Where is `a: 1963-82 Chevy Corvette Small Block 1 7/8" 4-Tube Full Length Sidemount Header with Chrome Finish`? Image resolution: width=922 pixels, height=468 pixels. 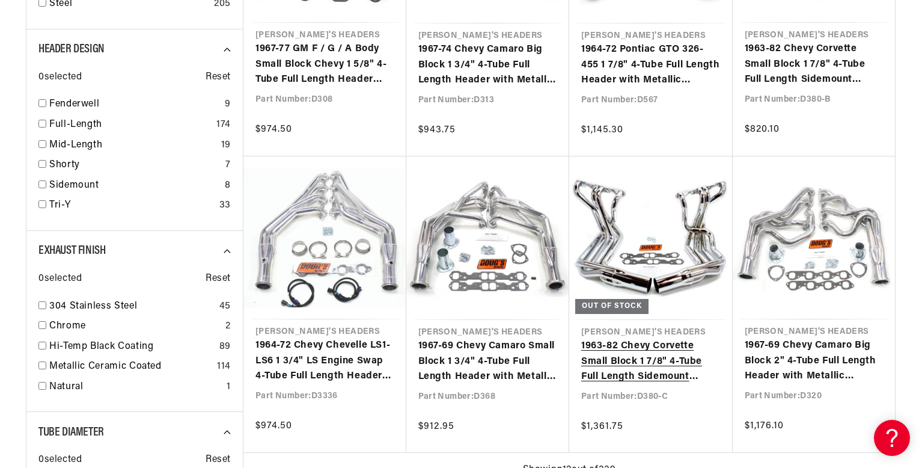 a: 1963-82 Chevy Corvette Small Block 1 7/8" 4-Tube Full Length Sidemount Header with Chrome Finish is located at coordinates (651, 361).